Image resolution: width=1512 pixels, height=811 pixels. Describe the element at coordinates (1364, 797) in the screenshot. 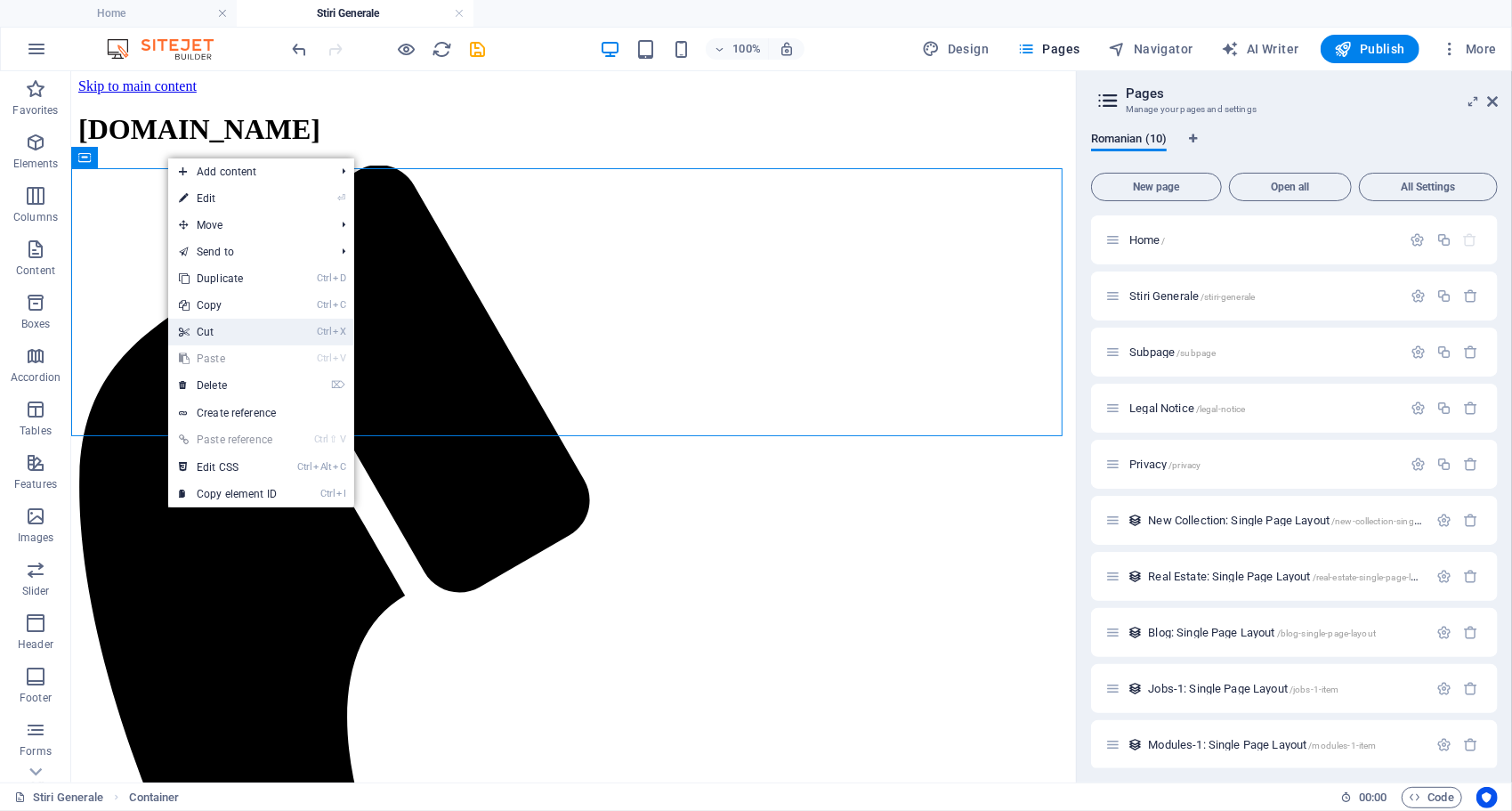

I see `h6: Session time` at that location.